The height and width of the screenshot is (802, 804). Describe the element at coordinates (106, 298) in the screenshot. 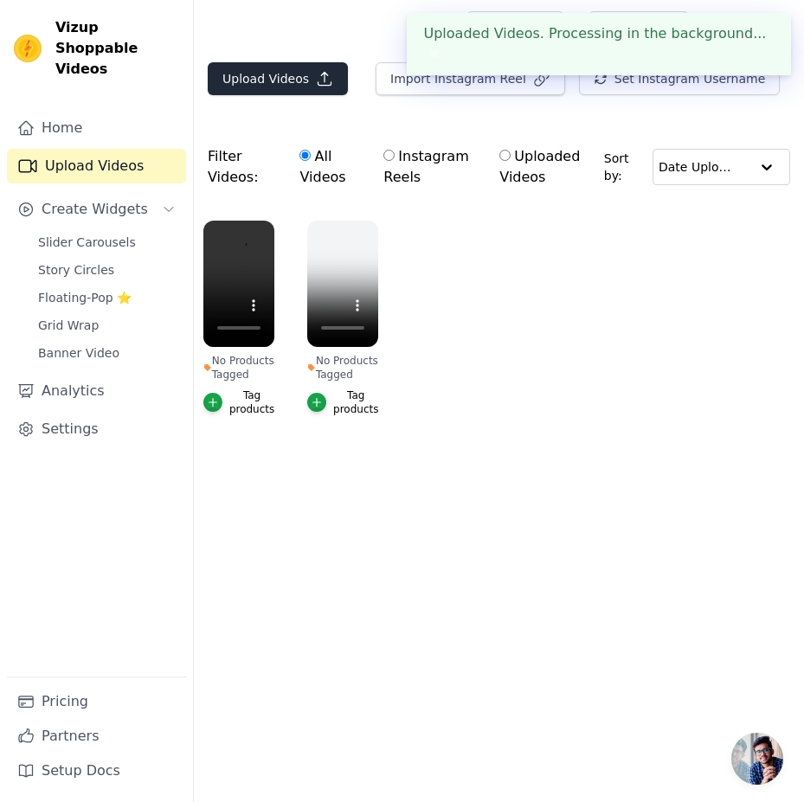

I see `a: Floating-Pop ⭐` at that location.